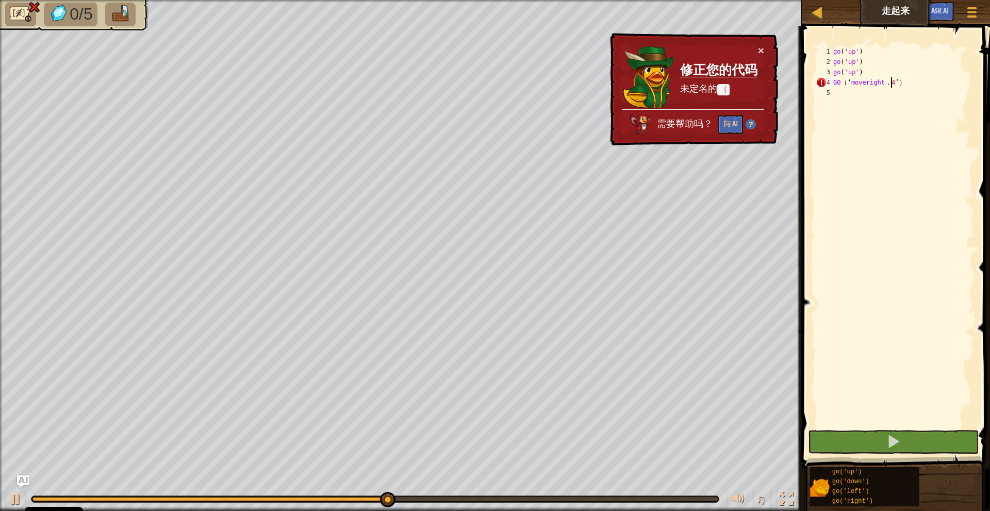 Image resolution: width=990 pixels, height=511 pixels. Describe the element at coordinates (972, 14) in the screenshot. I see `button: 显示游戏菜单` at that location.